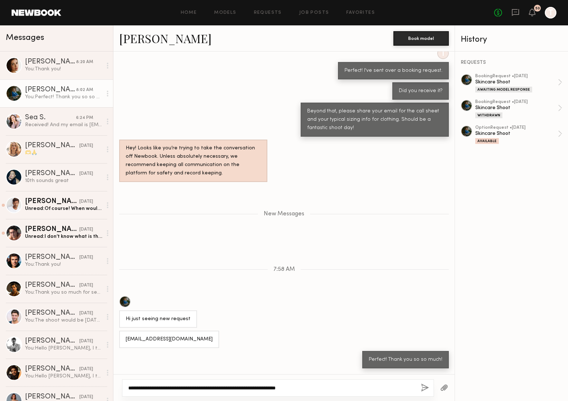  What do you see at coordinates (511, 39) in the screenshot?
I see `div: History` at bounding box center [511, 39].